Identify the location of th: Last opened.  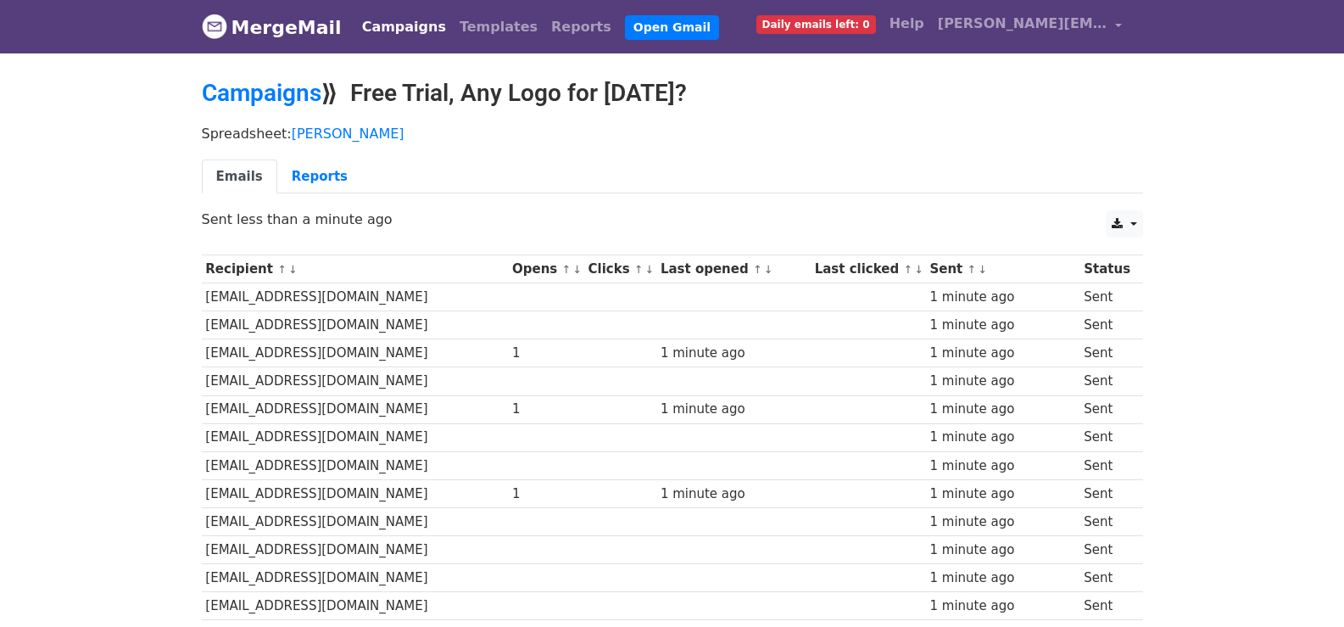
(734, 269).